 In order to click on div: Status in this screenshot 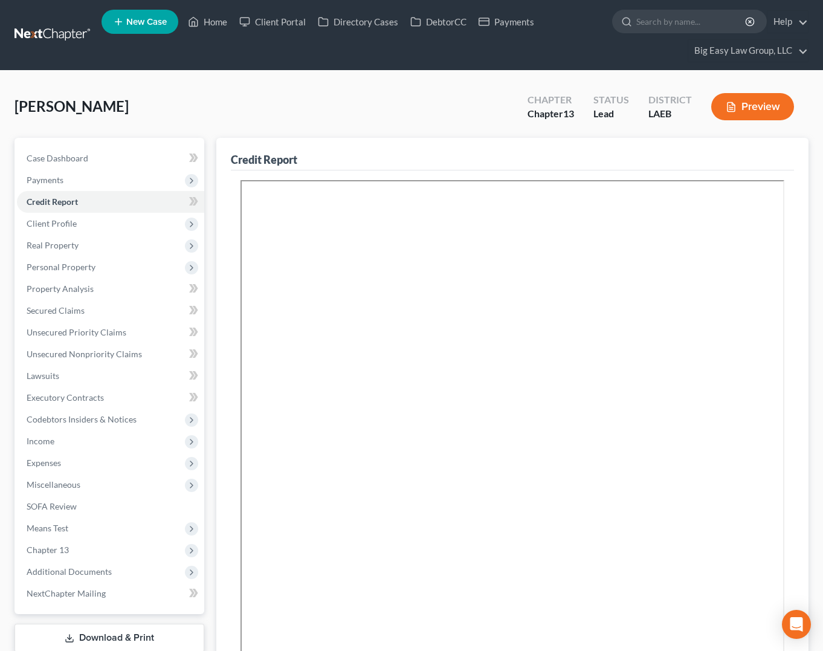, I will do `click(611, 100)`.